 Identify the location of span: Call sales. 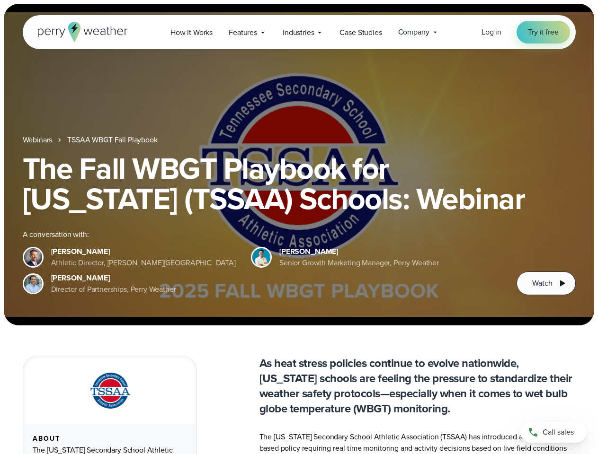
(558, 433).